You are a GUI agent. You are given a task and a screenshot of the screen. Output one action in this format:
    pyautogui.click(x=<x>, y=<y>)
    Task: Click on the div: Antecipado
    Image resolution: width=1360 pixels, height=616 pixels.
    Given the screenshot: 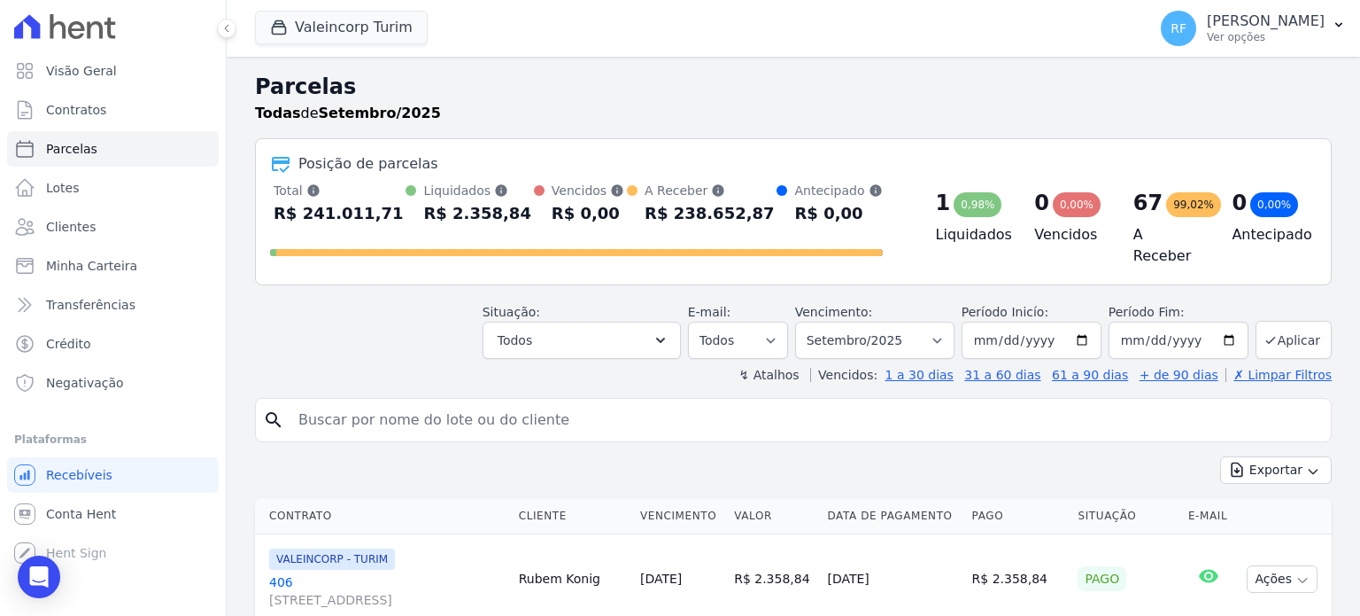 What is the action you would take?
    pyautogui.click(x=838, y=190)
    